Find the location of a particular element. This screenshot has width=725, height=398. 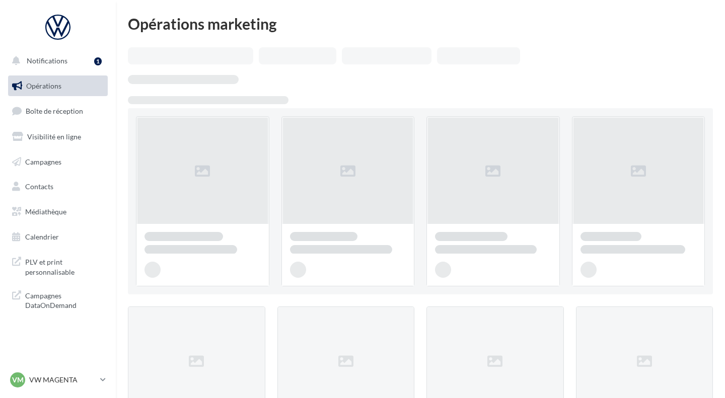

span: Campagnes is located at coordinates (43, 161).